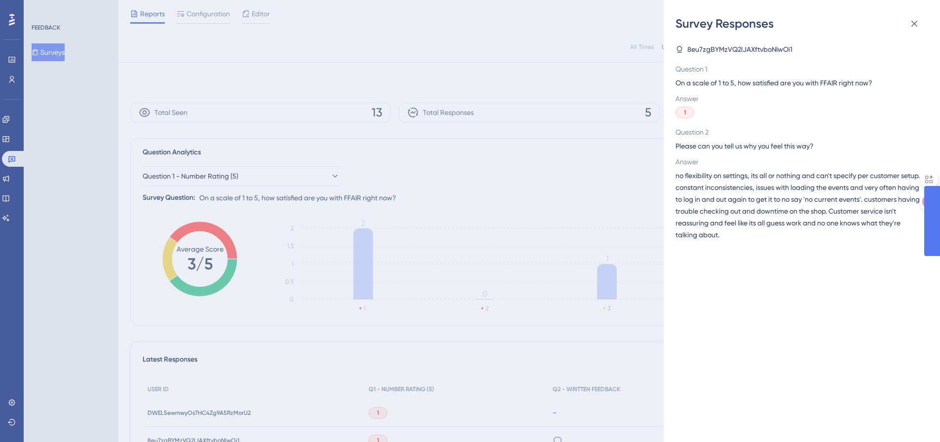  Describe the element at coordinates (797, 69) in the screenshot. I see `span: Question 1` at that location.